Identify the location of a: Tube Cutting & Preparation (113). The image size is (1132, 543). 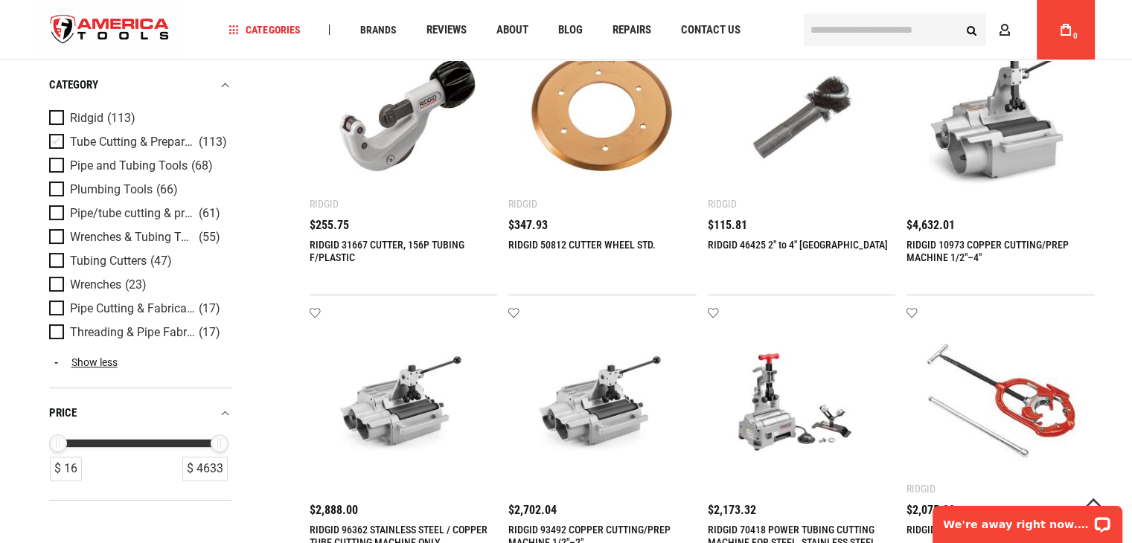
(138, 142).